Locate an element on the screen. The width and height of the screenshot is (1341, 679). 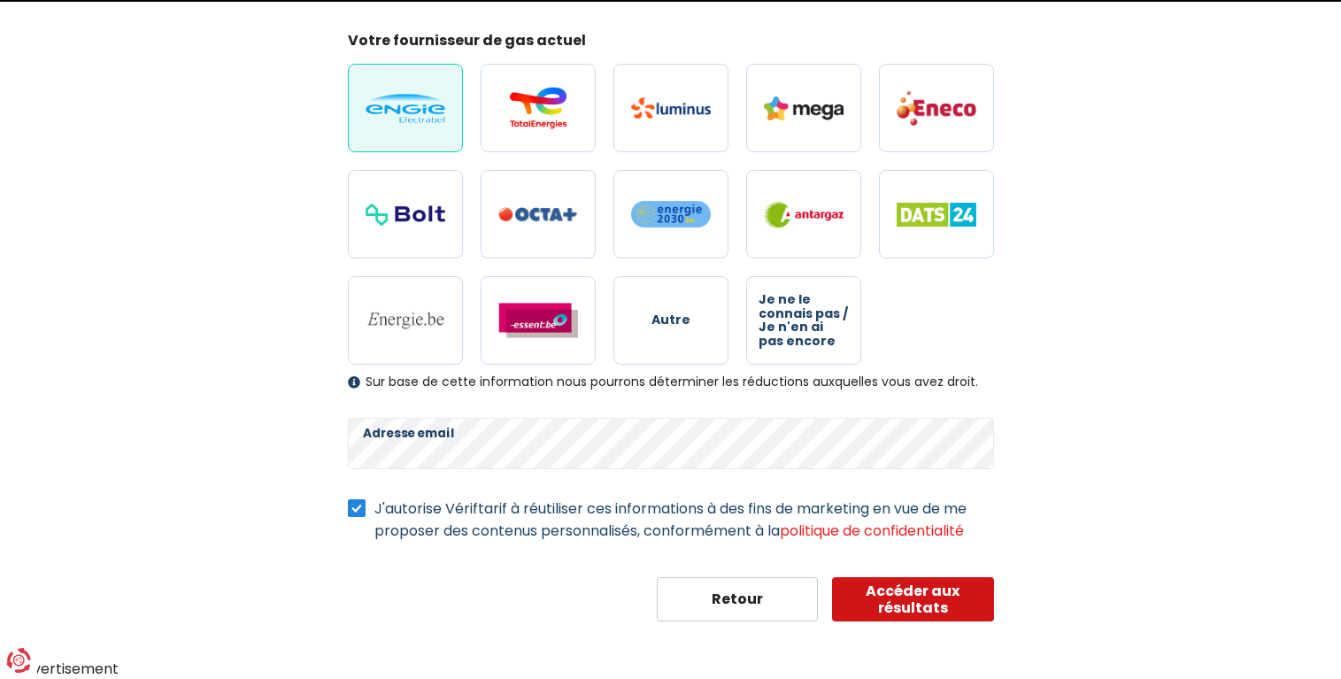
img: Energie.be is located at coordinates (405, 320).